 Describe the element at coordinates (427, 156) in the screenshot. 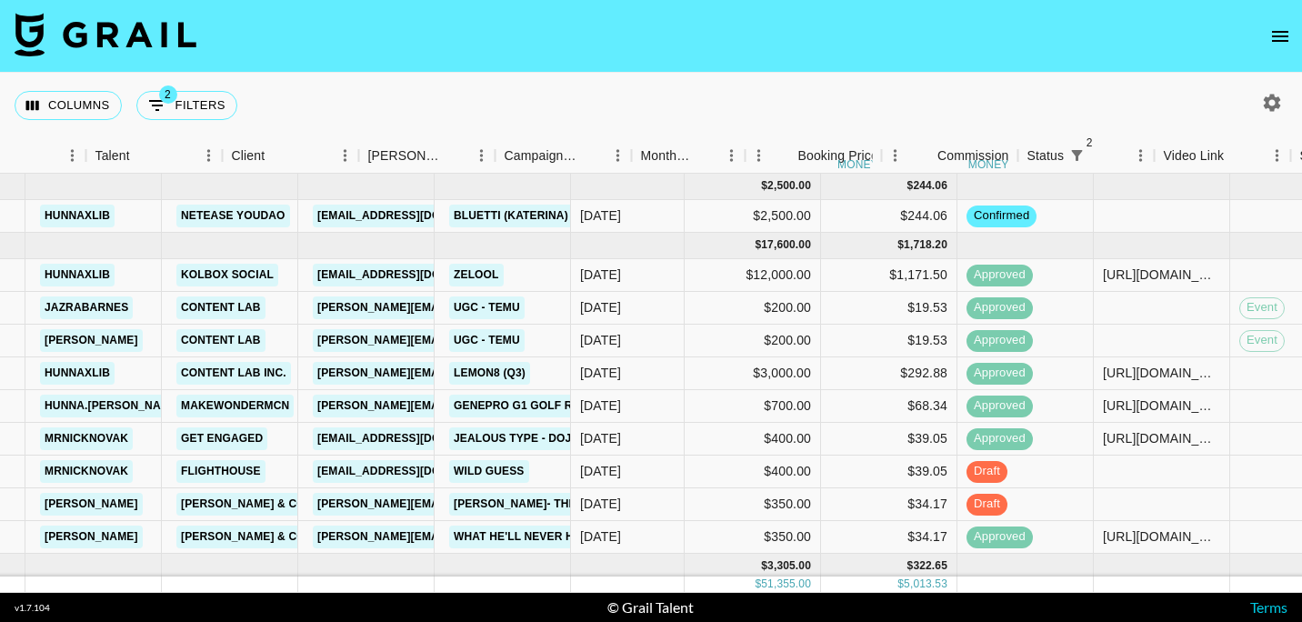

I see `div: Booker` at that location.